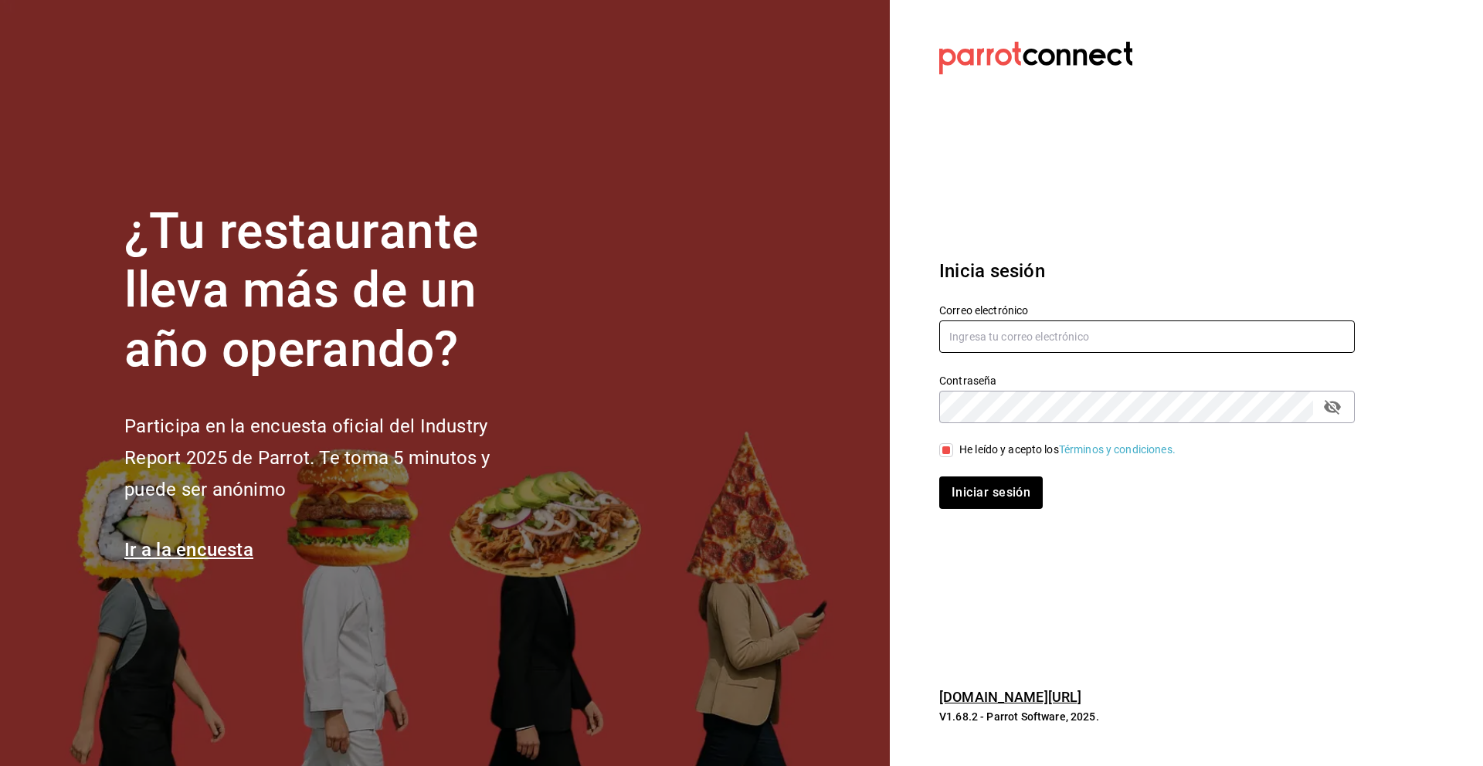 Image resolution: width=1483 pixels, height=766 pixels. Describe the element at coordinates (333, 291) in the screenshot. I see `h1: ¿Tu restaurante lleva más de un año operando?` at that location.